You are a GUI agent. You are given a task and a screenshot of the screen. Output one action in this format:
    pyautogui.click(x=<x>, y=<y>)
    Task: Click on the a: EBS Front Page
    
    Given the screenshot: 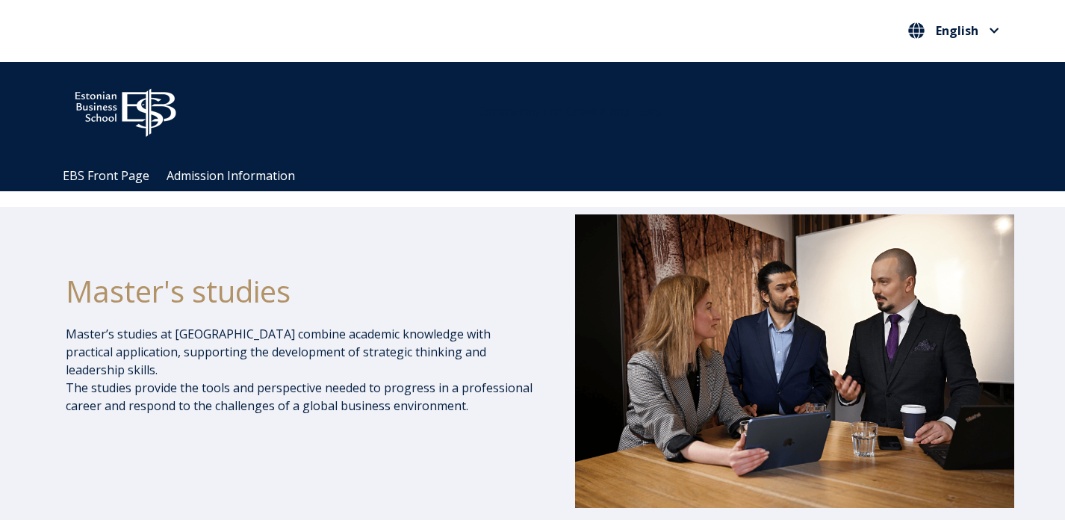 What is the action you would take?
    pyautogui.click(x=106, y=175)
    